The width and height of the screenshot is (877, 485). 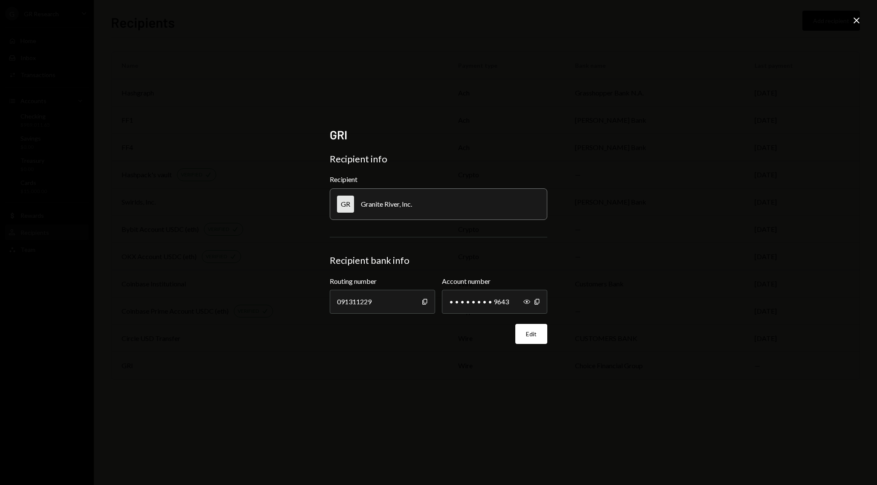 What do you see at coordinates (345, 204) in the screenshot?
I see `div: GR` at bounding box center [345, 204].